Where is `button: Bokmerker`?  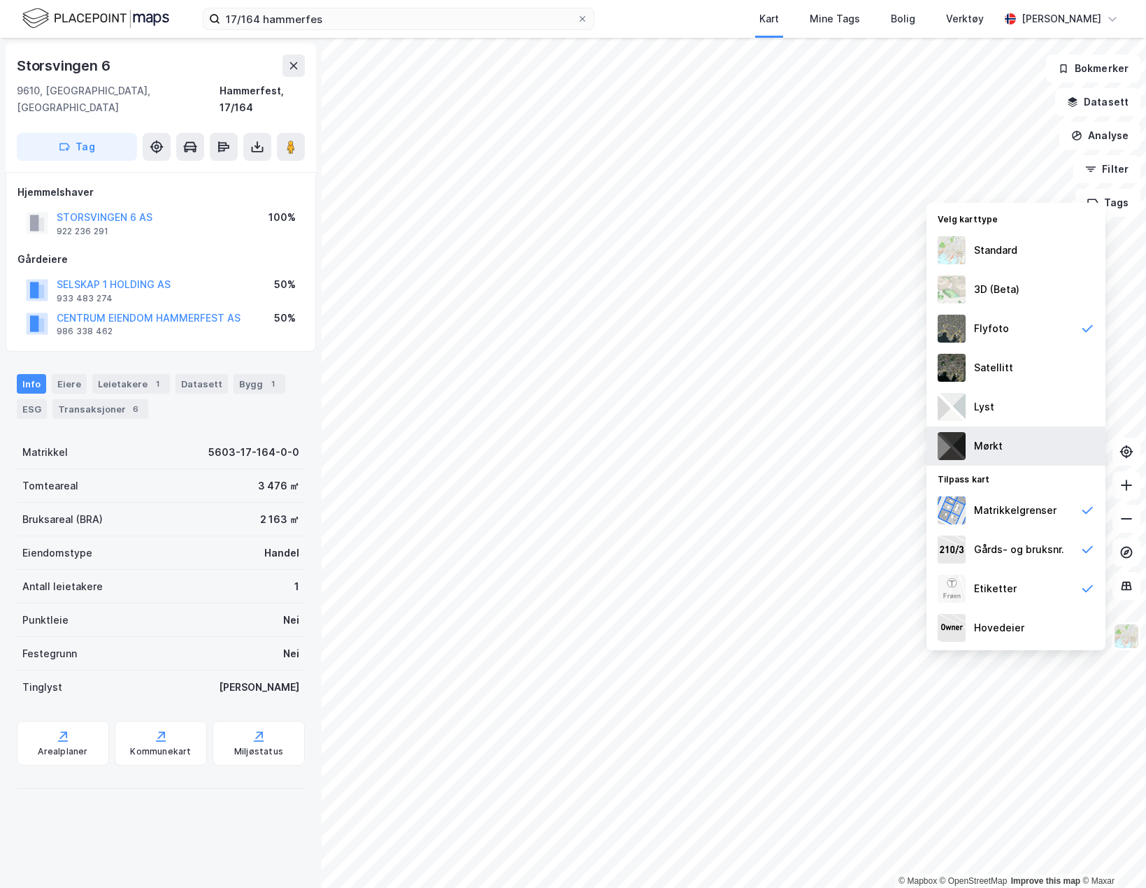 button: Bokmerker is located at coordinates (1093, 69).